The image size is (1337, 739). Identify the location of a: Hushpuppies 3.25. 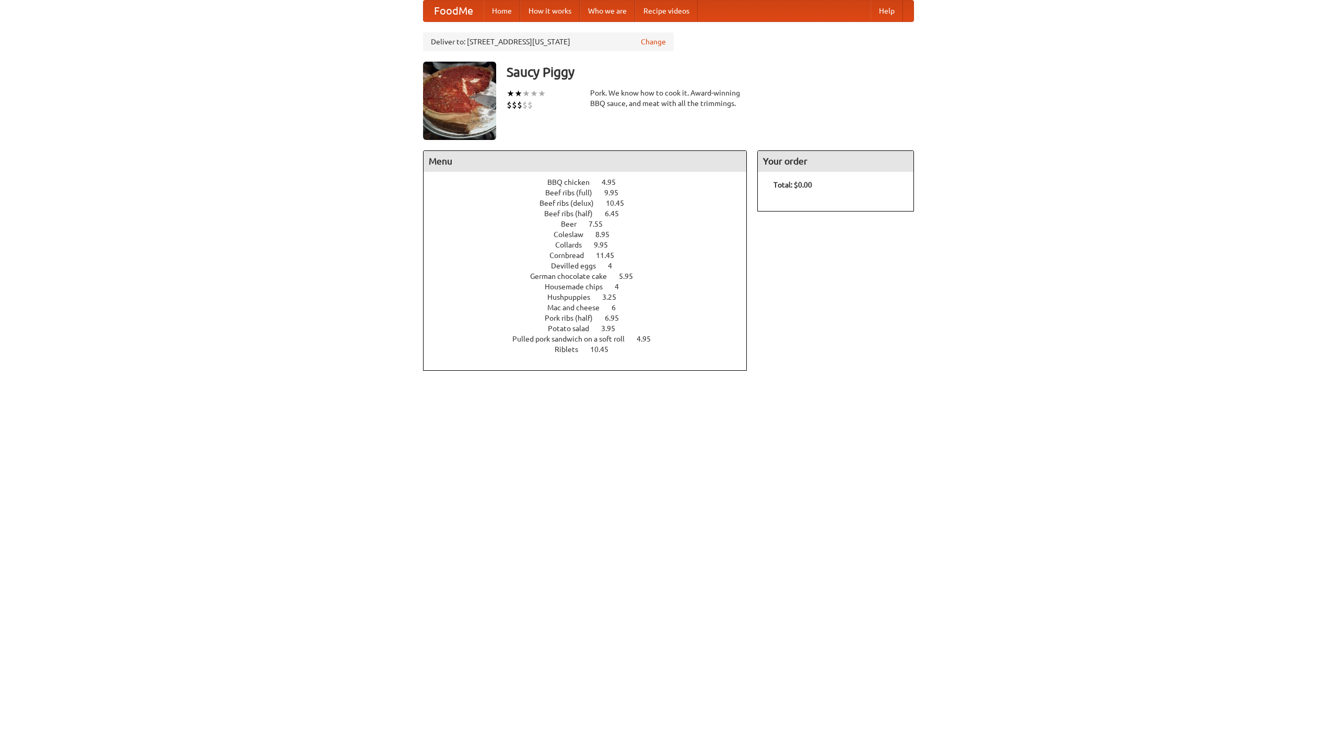
(591, 297).